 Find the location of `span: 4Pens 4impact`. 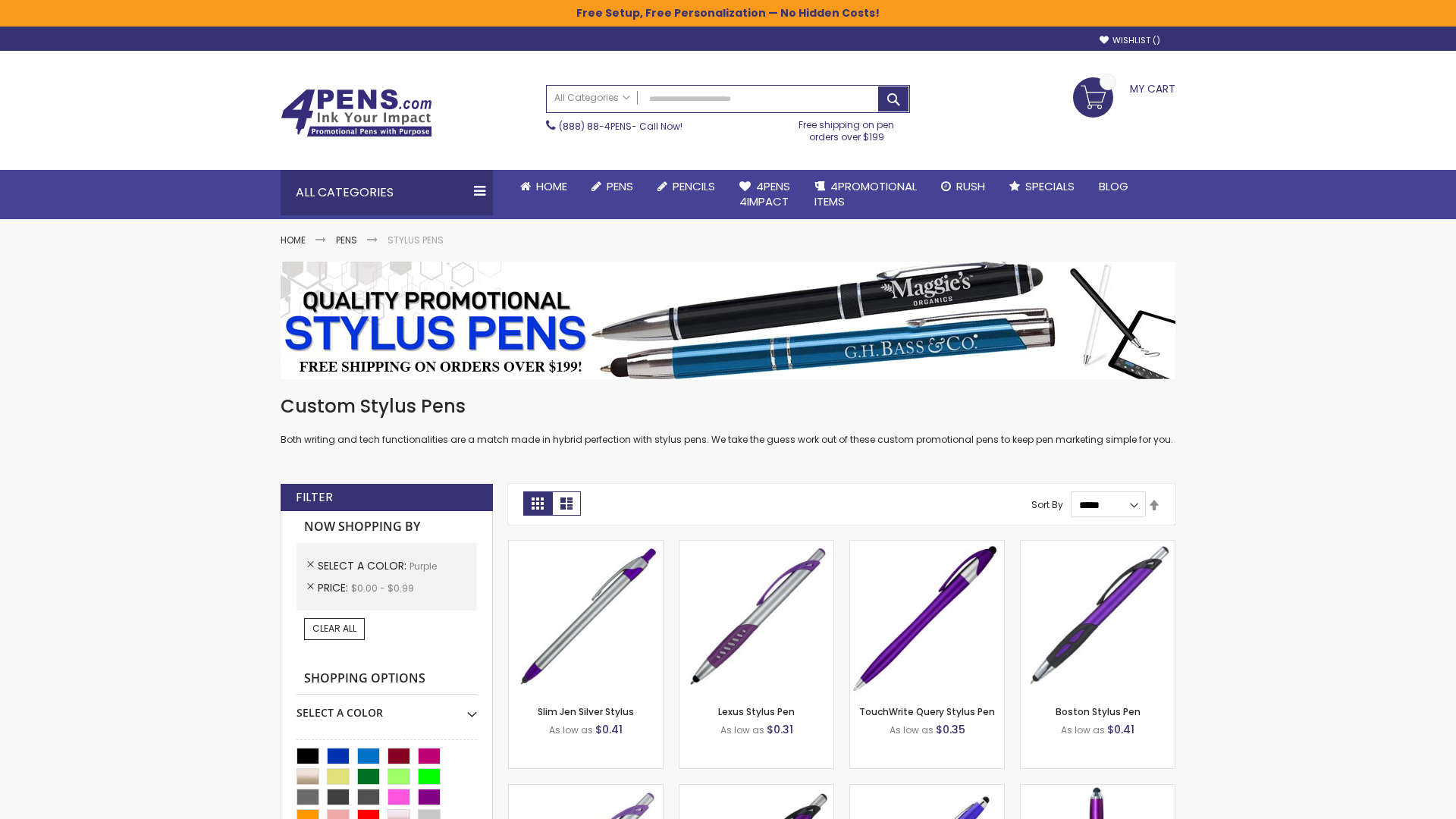

span: 4Pens 4impact is located at coordinates (765, 193).